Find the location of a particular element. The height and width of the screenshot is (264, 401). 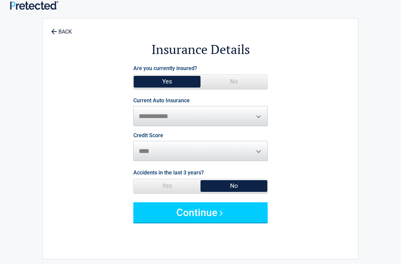

a: BACK is located at coordinates (61, 29).